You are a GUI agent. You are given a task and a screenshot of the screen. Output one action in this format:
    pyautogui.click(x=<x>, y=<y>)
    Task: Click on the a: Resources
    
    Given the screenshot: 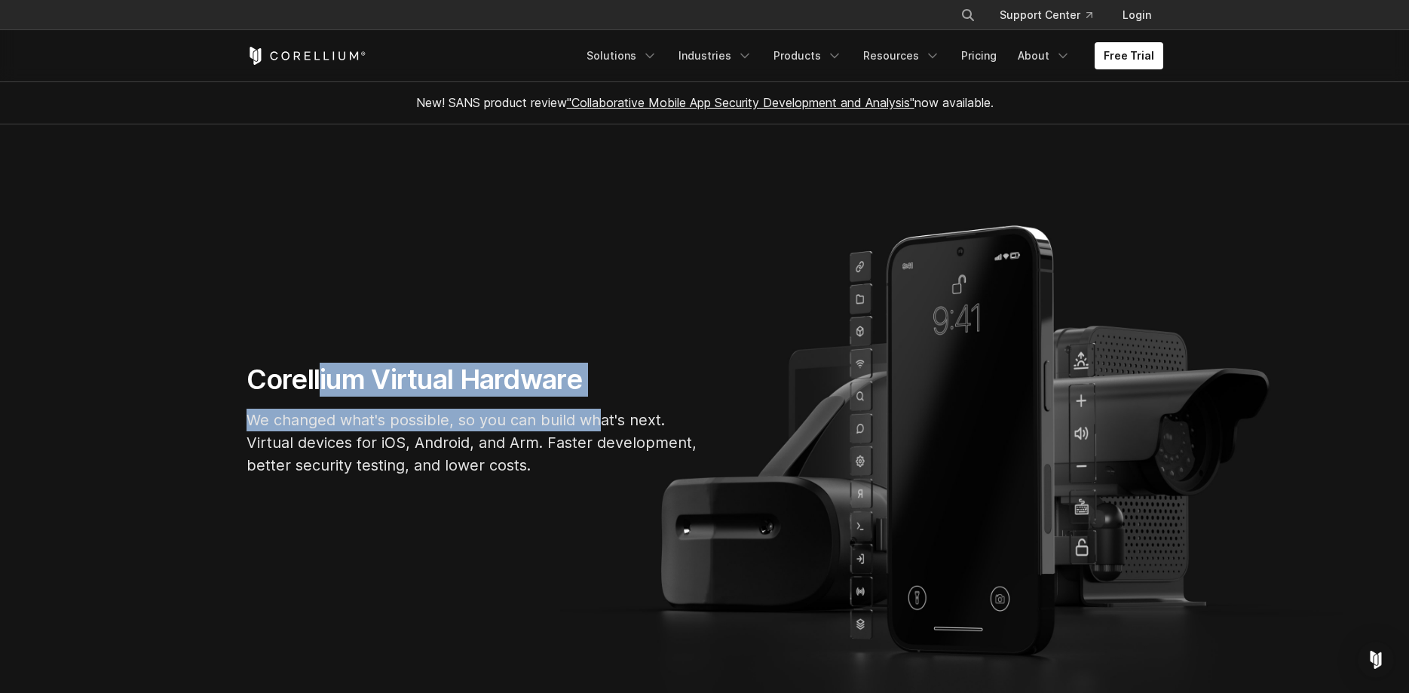 What is the action you would take?
    pyautogui.click(x=902, y=56)
    